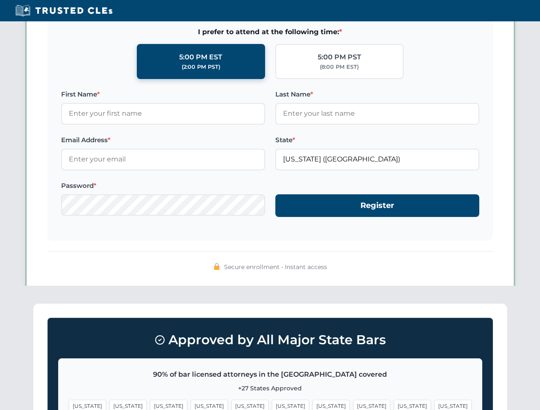 The height and width of the screenshot is (410, 540). What do you see at coordinates (377, 94) in the screenshot?
I see `label: Last Name` at bounding box center [377, 94].